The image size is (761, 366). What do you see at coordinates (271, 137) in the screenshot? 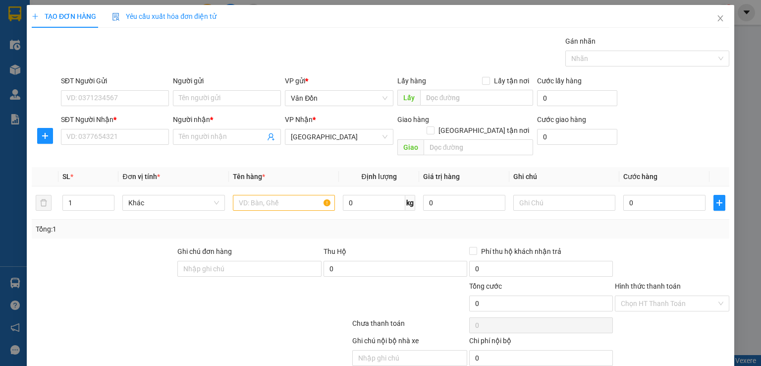
I see `span: user-add` at bounding box center [271, 137].